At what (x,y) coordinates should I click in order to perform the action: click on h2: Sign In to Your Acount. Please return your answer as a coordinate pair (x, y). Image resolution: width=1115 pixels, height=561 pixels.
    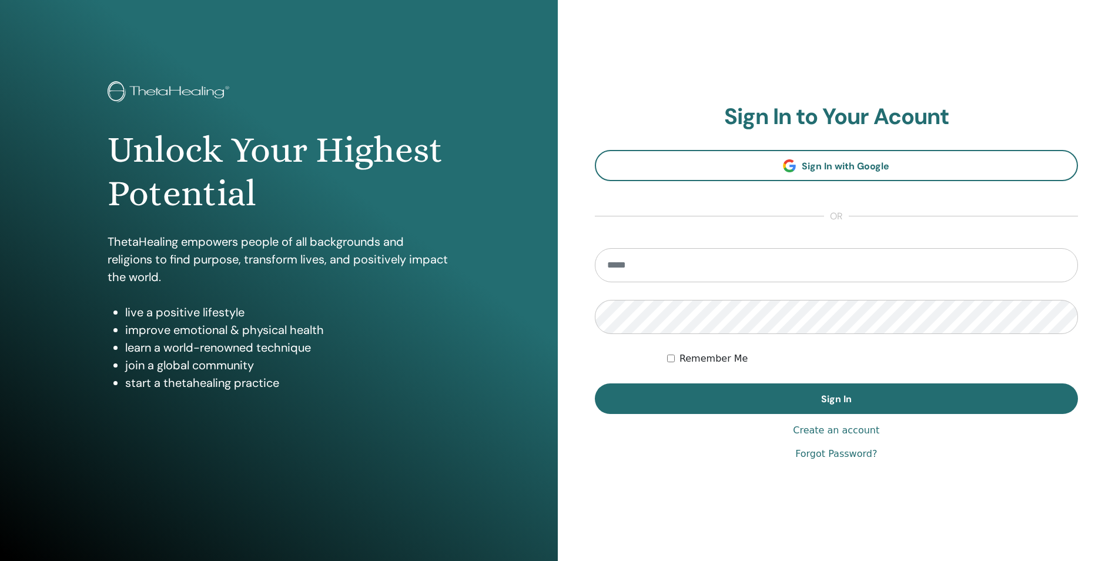
    Looking at the image, I should click on (837, 117).